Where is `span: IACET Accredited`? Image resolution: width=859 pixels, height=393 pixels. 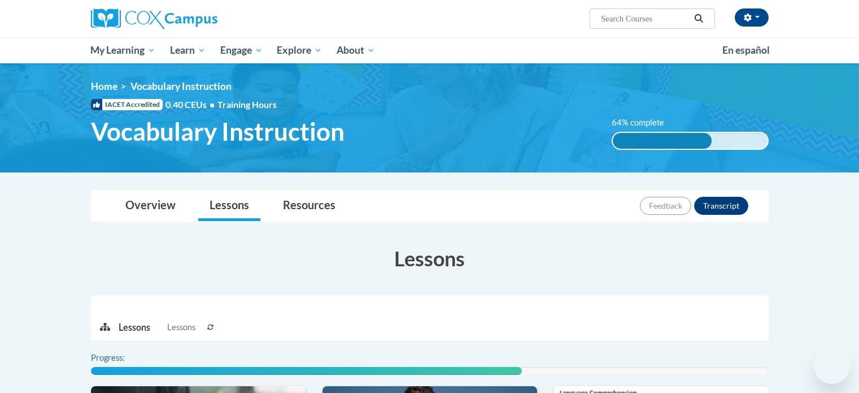 span: IACET Accredited is located at coordinates (127, 105).